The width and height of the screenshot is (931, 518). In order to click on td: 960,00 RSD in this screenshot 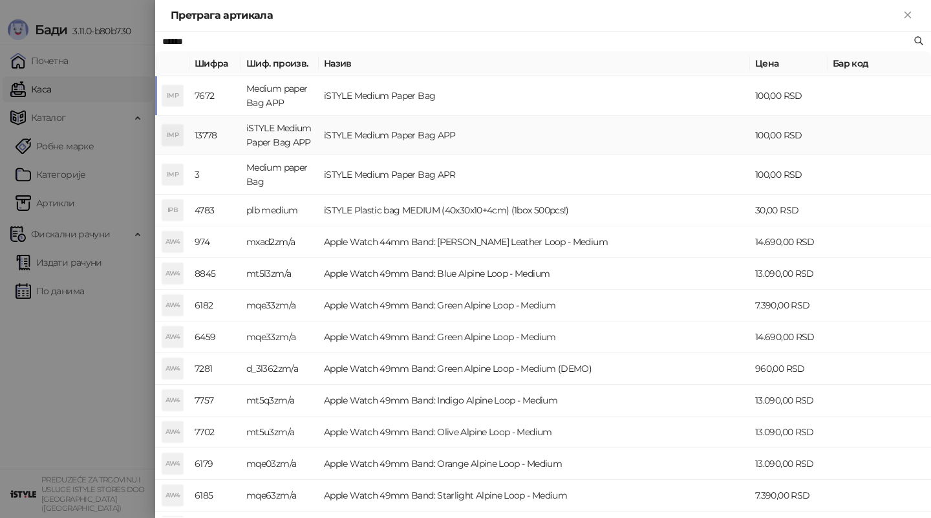, I will do `click(789, 369)`.